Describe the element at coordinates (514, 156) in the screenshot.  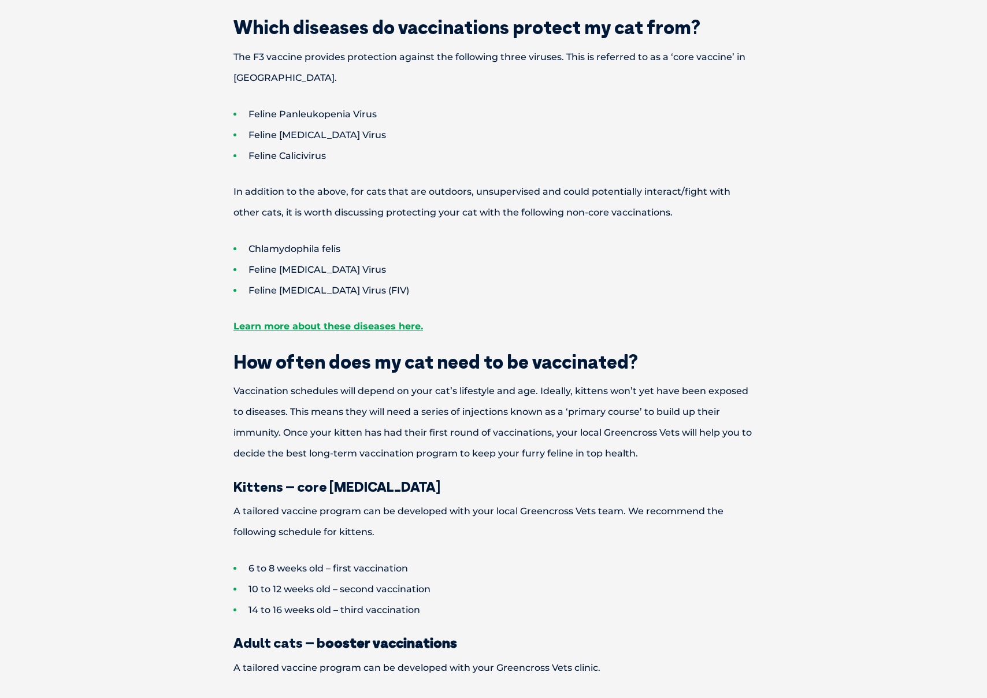
I see `li: Feline Calicivirus` at that location.